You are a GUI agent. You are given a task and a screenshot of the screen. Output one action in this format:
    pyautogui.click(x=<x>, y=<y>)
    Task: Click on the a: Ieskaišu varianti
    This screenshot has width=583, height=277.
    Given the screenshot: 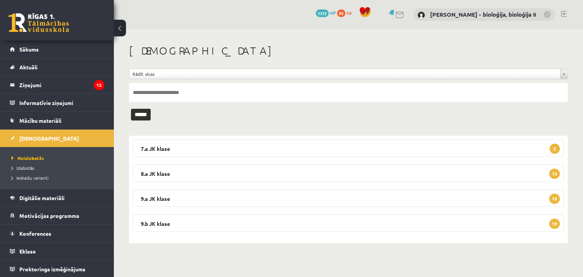 What is the action you would take?
    pyautogui.click(x=59, y=178)
    